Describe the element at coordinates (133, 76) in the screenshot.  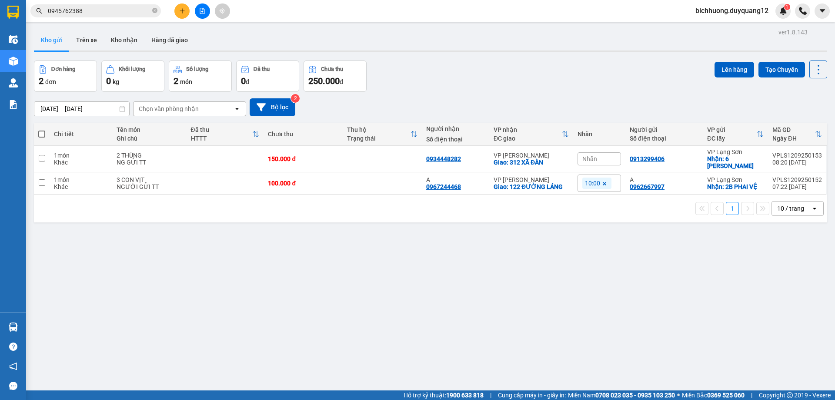
I see `button: Khối lượng0kg` at that location.